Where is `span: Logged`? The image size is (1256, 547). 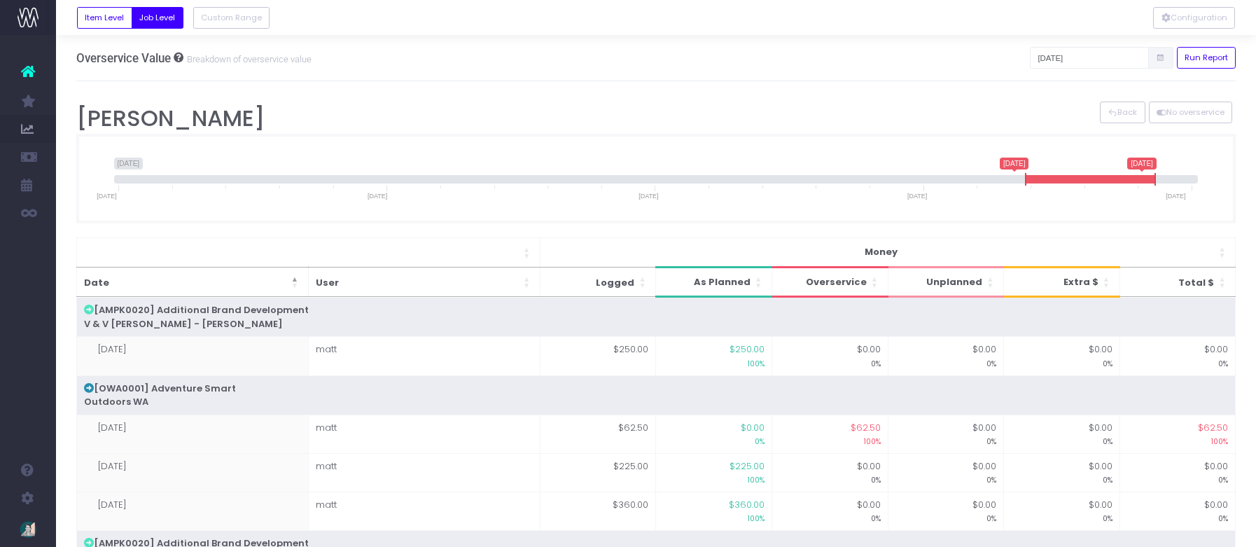
span: Logged is located at coordinates (615, 283).